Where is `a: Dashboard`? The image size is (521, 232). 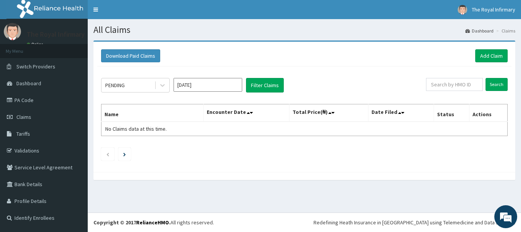
a: Dashboard is located at coordinates (480, 31).